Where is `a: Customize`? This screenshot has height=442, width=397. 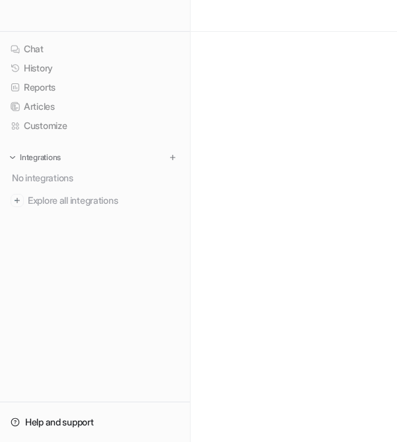 a: Customize is located at coordinates (95, 126).